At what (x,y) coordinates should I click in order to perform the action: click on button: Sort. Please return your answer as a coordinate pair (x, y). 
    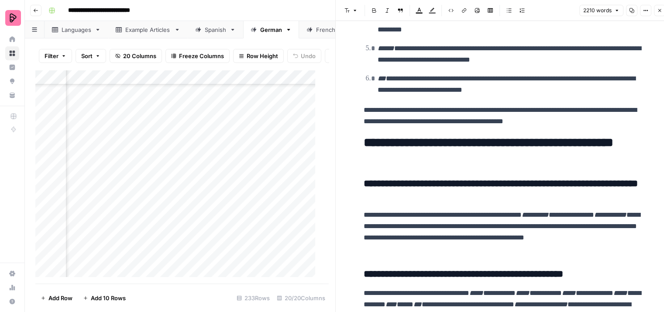
    Looking at the image, I should click on (91, 56).